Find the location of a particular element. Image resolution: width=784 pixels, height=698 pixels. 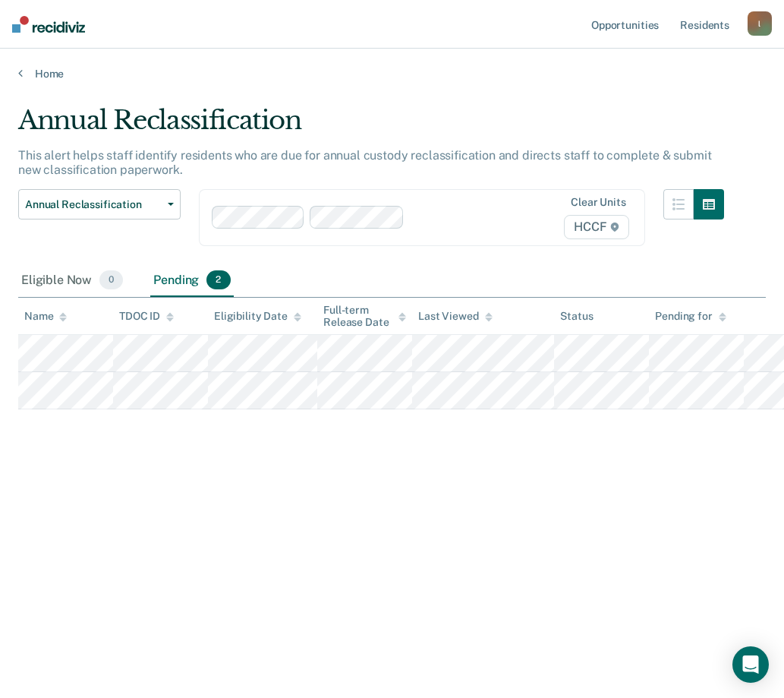

div: Clear units is located at coordinates (598, 202).